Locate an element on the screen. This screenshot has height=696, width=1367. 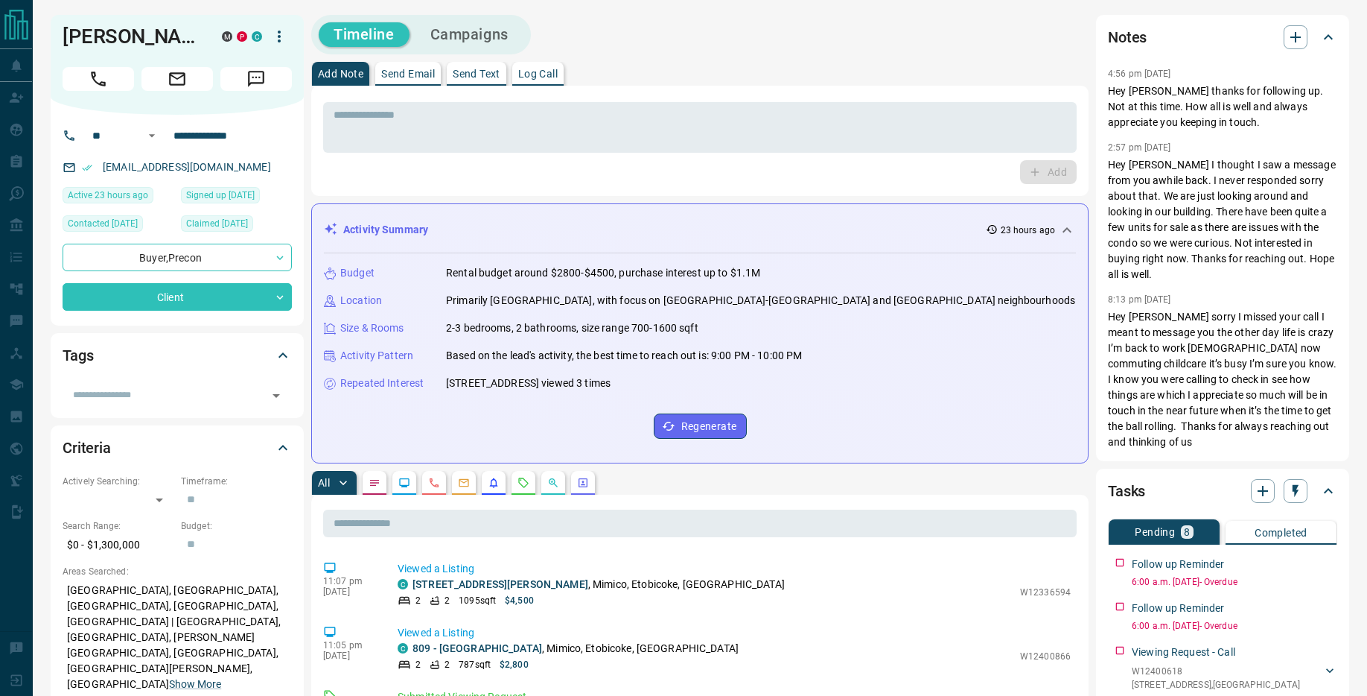
p: Repeated Interest is located at coordinates (382, 383).